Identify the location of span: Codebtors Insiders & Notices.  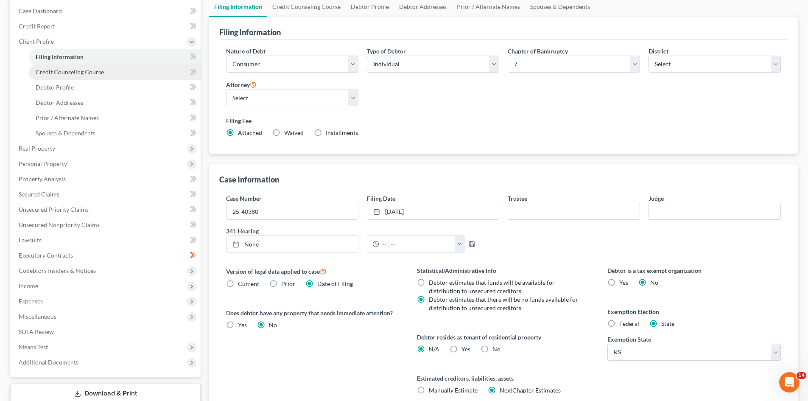
(57, 270).